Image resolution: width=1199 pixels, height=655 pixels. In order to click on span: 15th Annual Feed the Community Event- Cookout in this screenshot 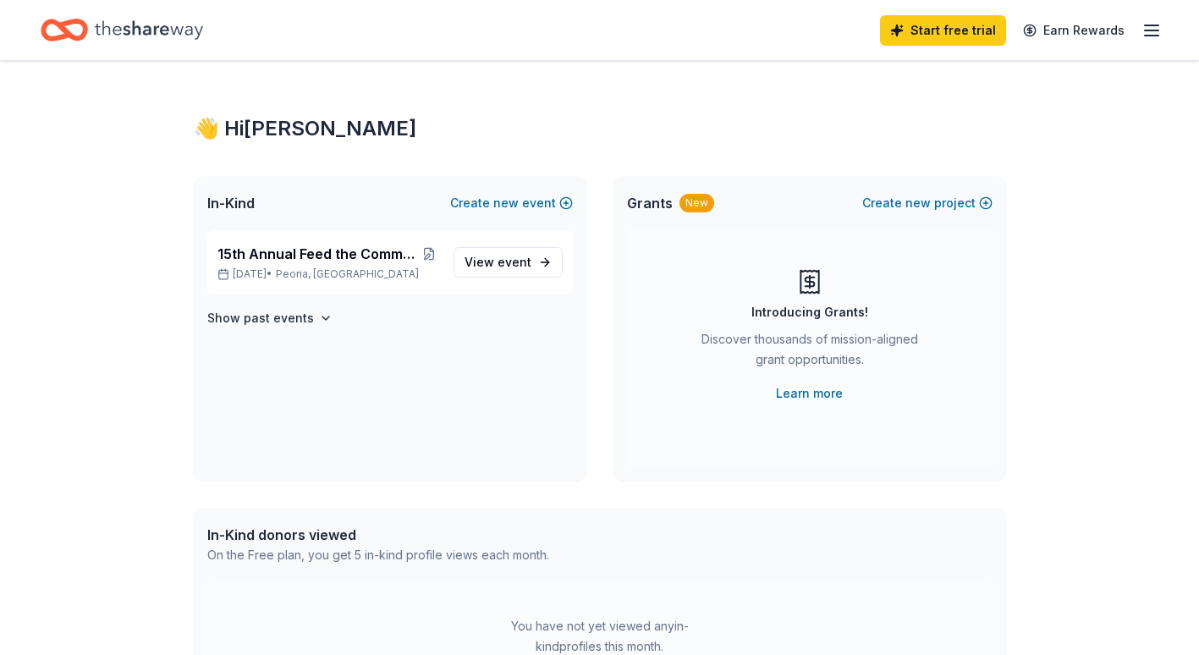, I will do `click(318, 254)`.